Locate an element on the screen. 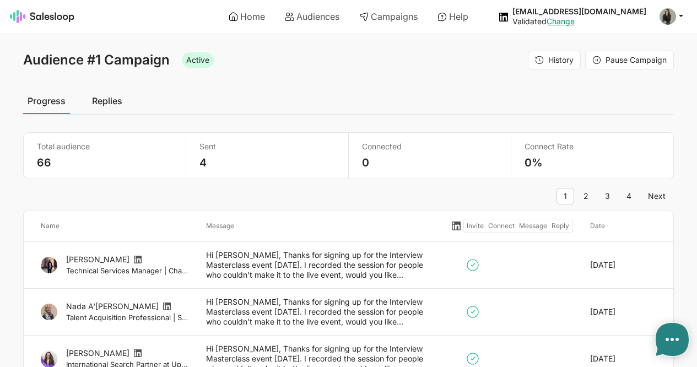  div: Reply is located at coordinates (560, 226).